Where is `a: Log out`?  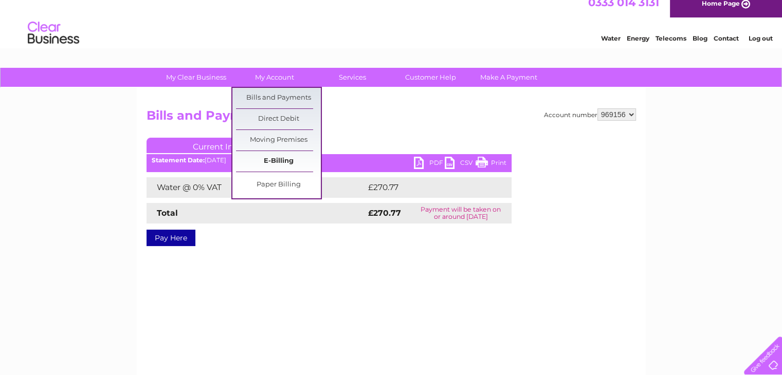
a: Log out is located at coordinates (760, 47).